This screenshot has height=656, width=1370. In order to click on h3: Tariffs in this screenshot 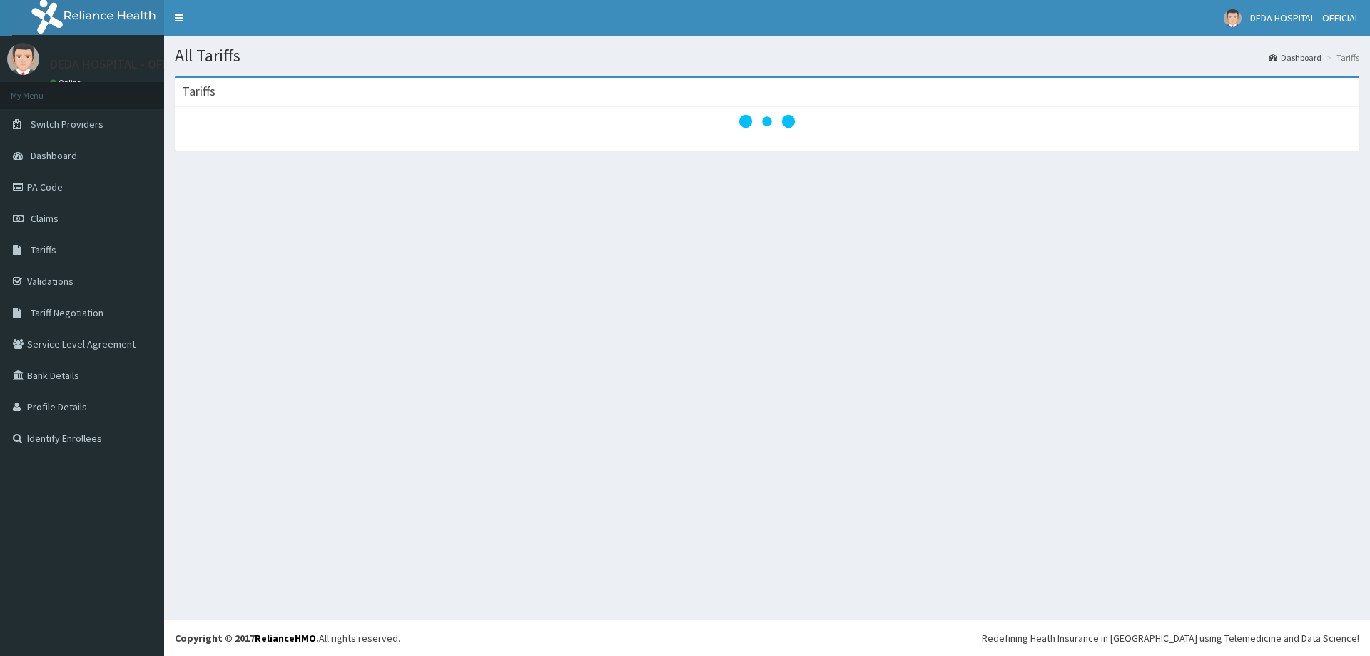, I will do `click(198, 91)`.